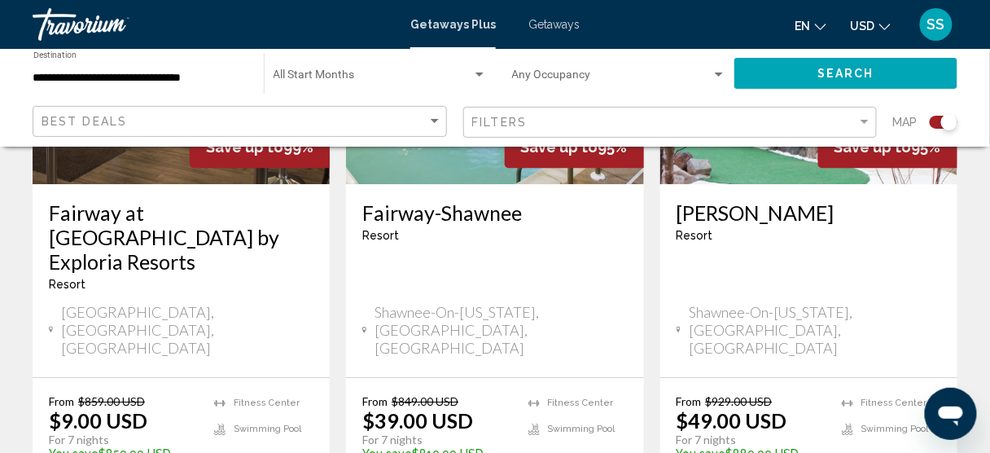  I want to click on a: Fairway-Shawnee, so click(494, 213).